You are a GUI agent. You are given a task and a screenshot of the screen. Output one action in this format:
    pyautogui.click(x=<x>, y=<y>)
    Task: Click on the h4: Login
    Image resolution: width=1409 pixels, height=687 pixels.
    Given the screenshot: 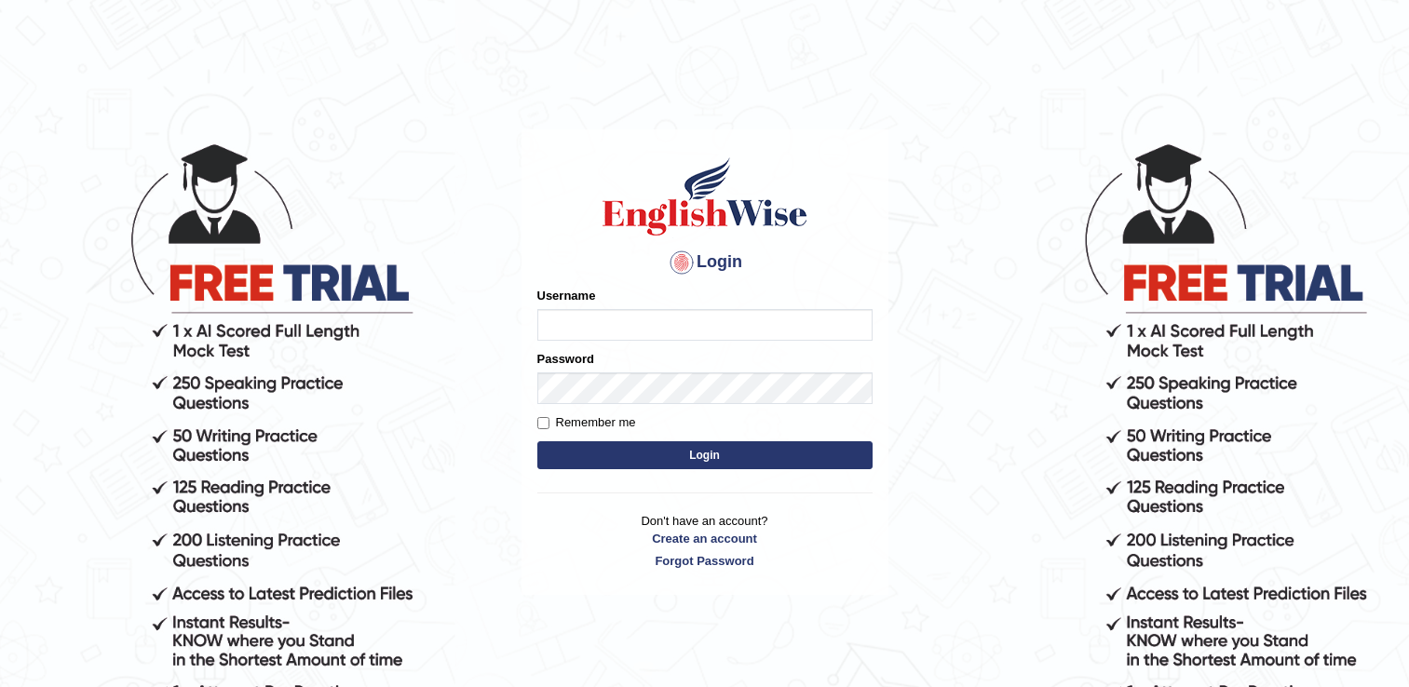 What is the action you would take?
    pyautogui.click(x=705, y=263)
    